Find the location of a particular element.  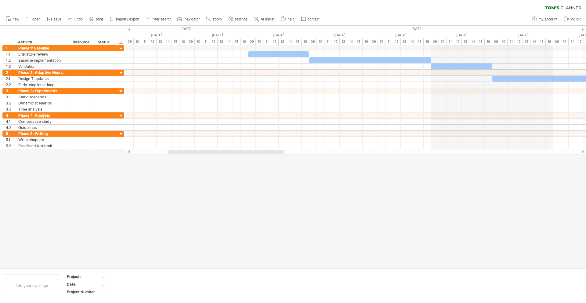

div: 3.1 is located at coordinates (10, 97).